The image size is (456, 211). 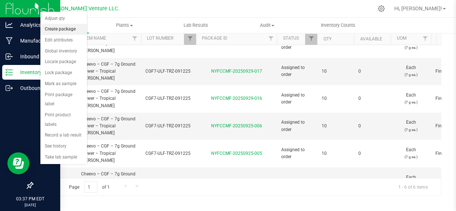 I want to click on span: 1 - 6 of 6 items, so click(x=413, y=187).